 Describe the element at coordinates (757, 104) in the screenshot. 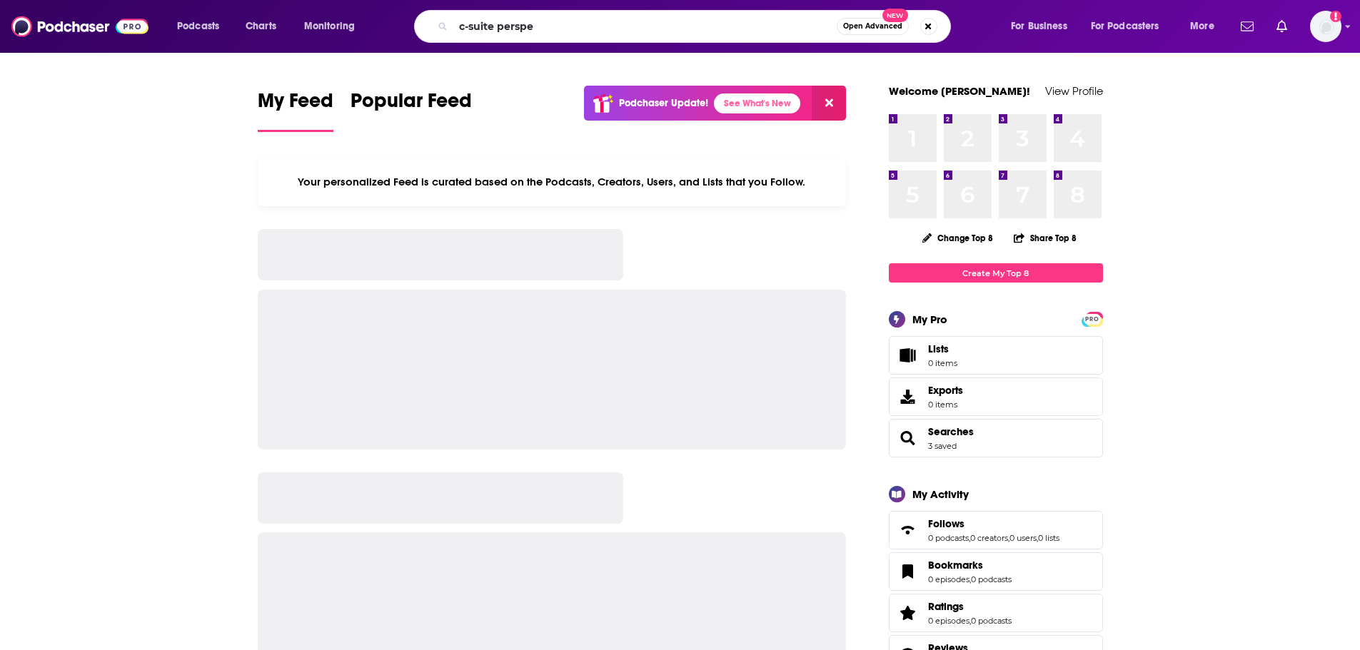

I see `a: See What's New` at that location.